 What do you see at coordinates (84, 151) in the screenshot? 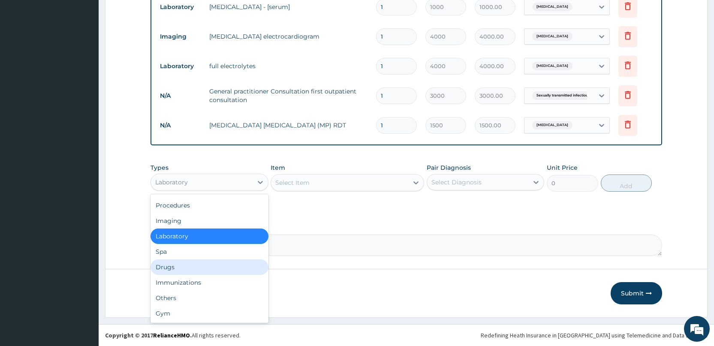
I see `span: We're online!` at bounding box center [84, 151].